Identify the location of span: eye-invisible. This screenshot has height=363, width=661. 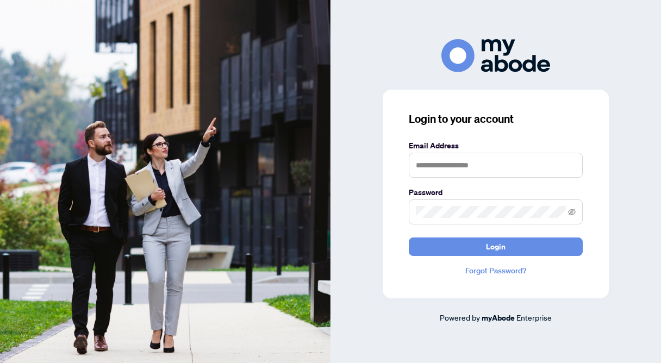
(572, 212).